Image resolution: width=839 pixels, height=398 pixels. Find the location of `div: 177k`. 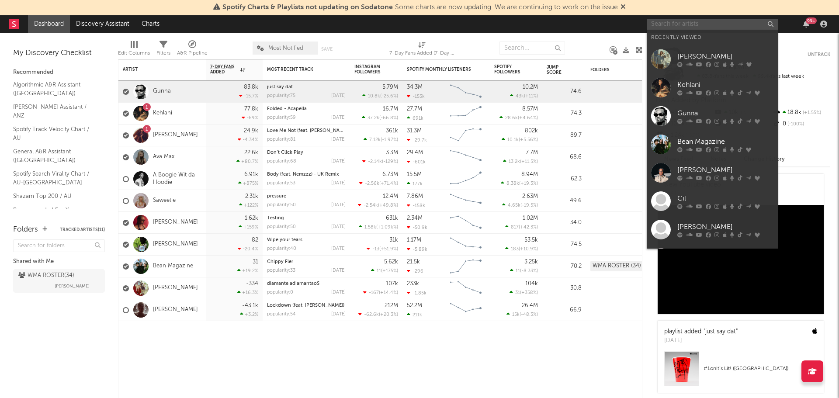

div: 177k is located at coordinates (415, 183).